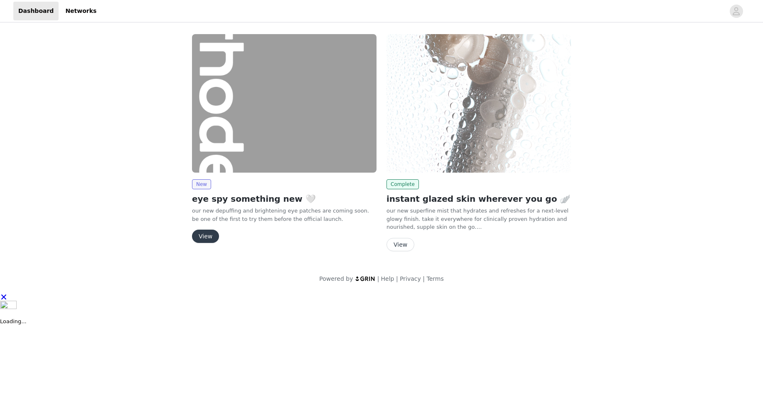  What do you see at coordinates (403, 184) in the screenshot?
I see `span: Complete` at bounding box center [403, 184].